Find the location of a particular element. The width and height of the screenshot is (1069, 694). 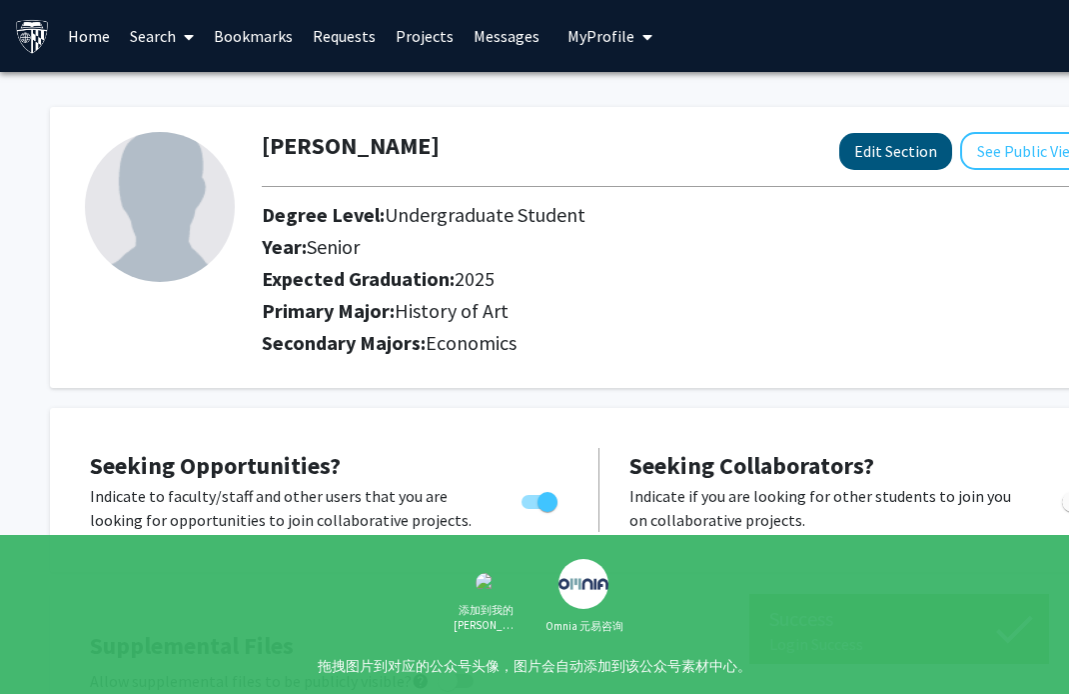

span: Seeking Collaborators? is located at coordinates (752, 465).